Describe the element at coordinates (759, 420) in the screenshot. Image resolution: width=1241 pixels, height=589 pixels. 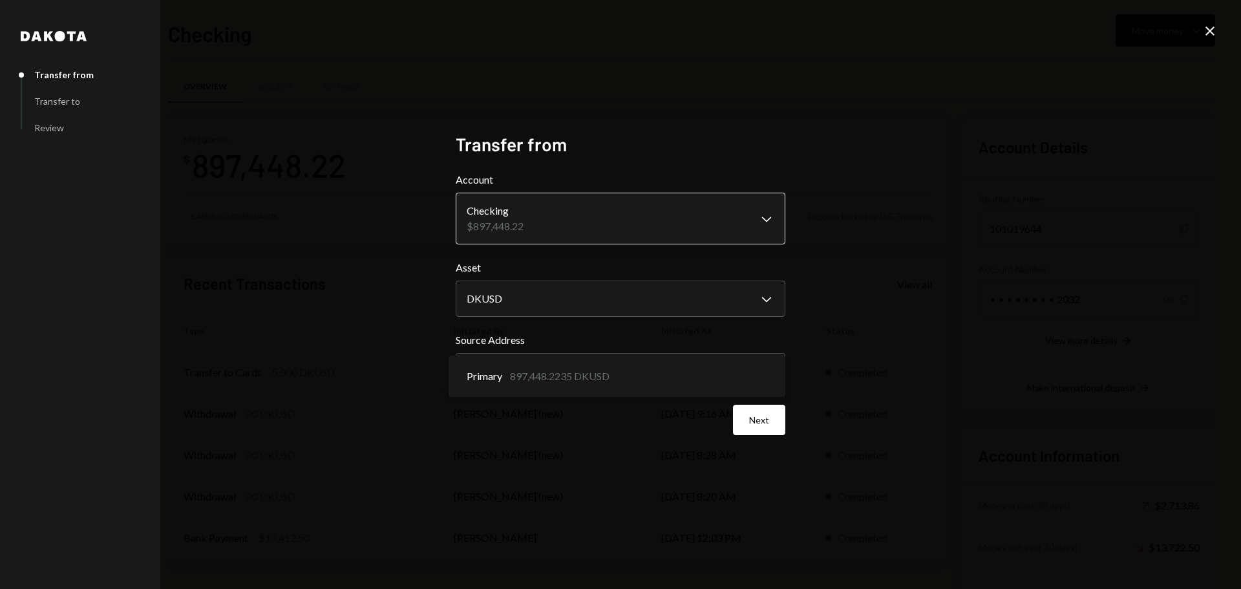
I see `button: Next` at that location.